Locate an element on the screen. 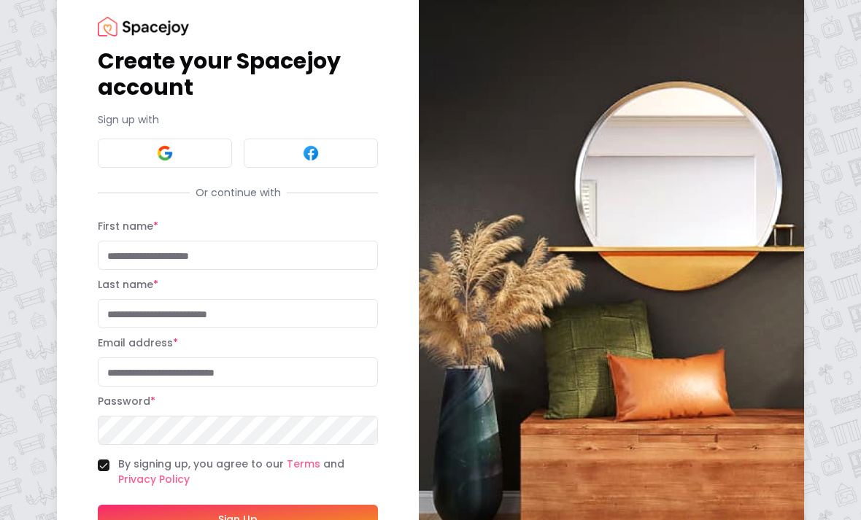  img: Spacejoy Logo is located at coordinates (143, 26).